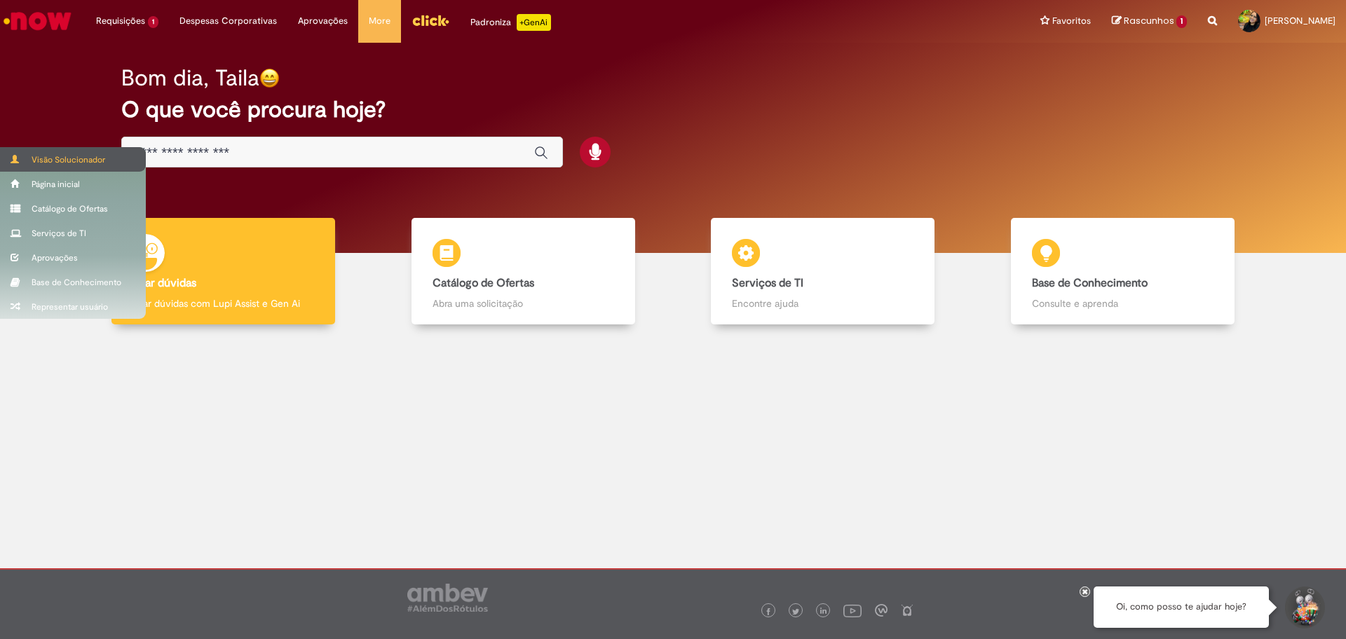 The height and width of the screenshot is (639, 1346). I want to click on a: Catálogo de Ofertas Abra uma solicitação, so click(524, 271).